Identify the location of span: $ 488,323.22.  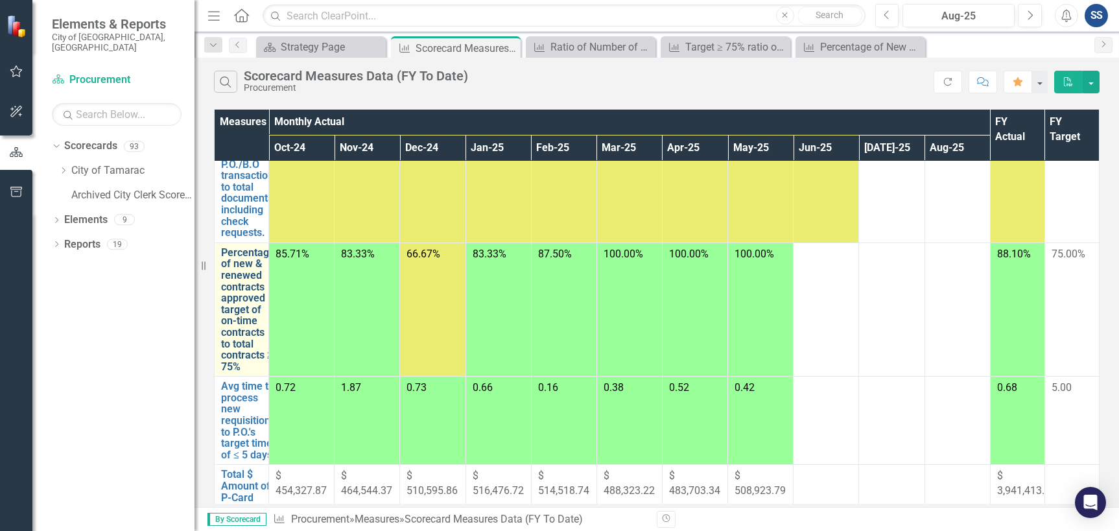
(629, 483).